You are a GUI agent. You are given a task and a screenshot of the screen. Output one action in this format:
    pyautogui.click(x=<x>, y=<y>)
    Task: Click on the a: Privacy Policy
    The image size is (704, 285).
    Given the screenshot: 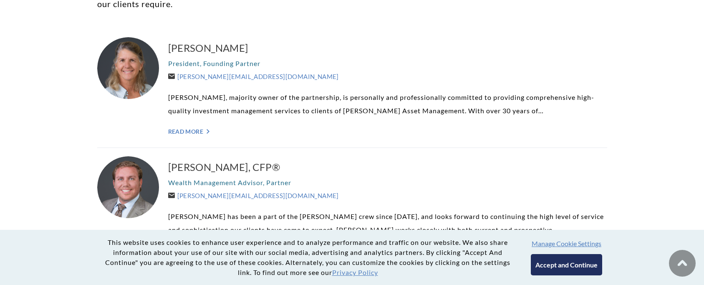 What is the action you would take?
    pyautogui.click(x=355, y=272)
    